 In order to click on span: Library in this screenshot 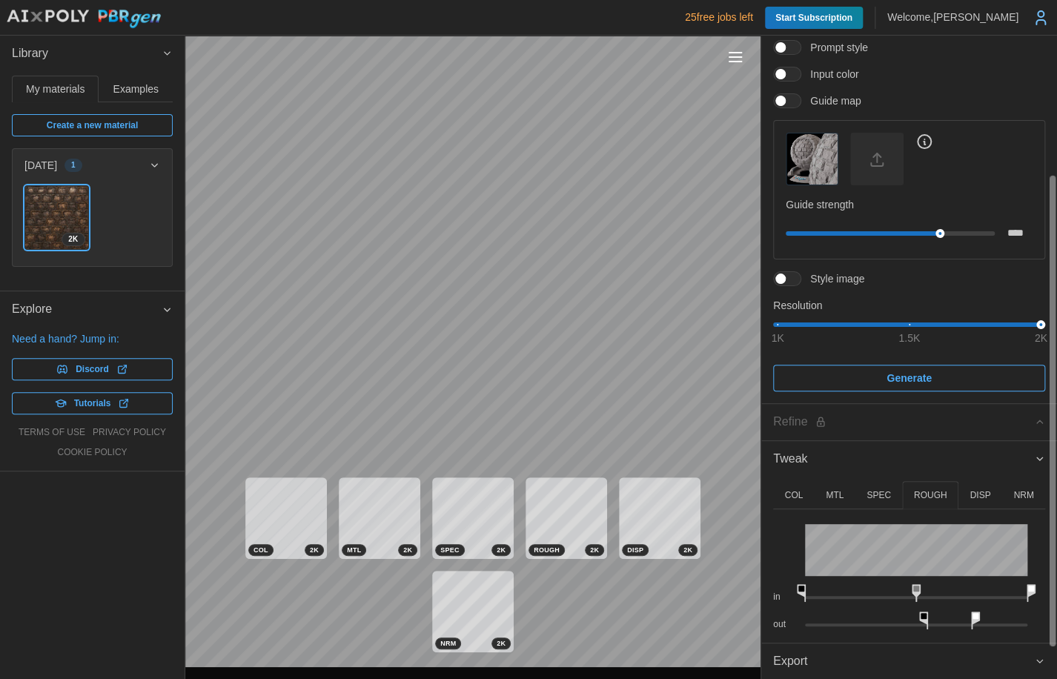, I will do `click(87, 53)`.